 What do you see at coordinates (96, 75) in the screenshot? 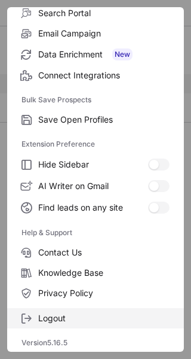
I see `label: Connect Integrations` at bounding box center [96, 75].